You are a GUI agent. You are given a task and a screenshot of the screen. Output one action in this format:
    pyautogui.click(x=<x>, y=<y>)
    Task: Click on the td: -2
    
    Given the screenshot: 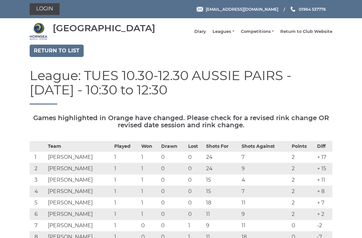 What is the action you would take?
    pyautogui.click(x=324, y=226)
    